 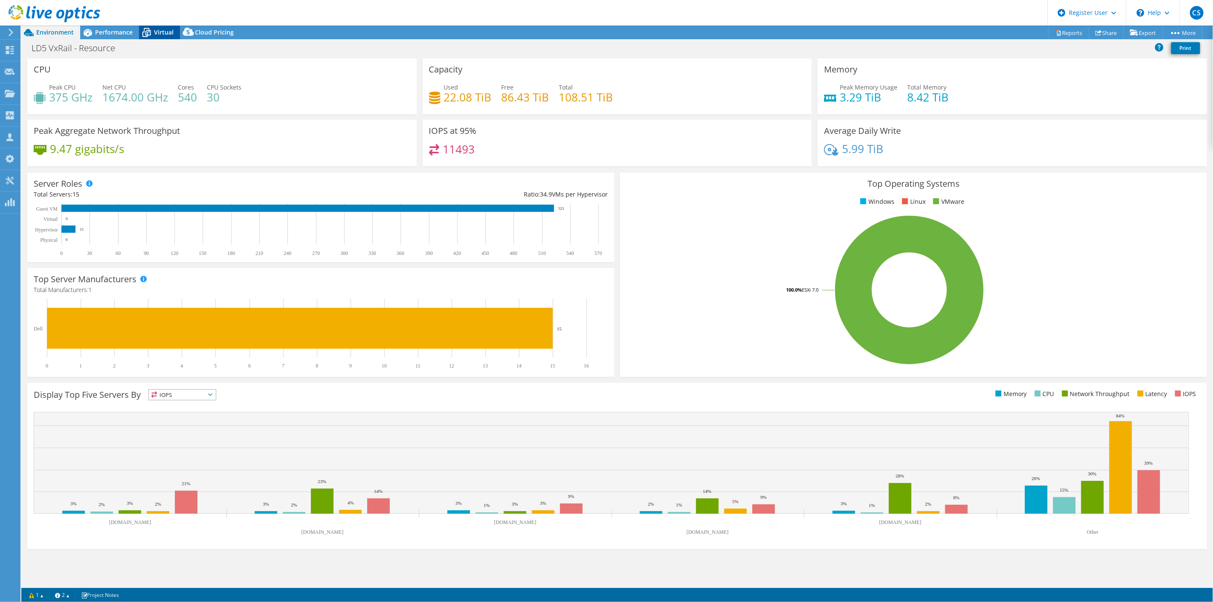 What do you see at coordinates (1149, 463) in the screenshot?
I see `text: 39%` at bounding box center [1149, 463].